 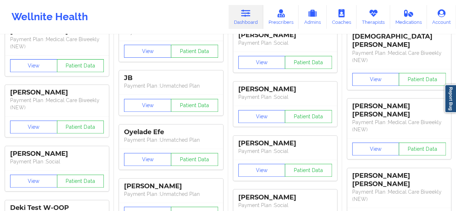 I want to click on a: Admins, so click(x=312, y=17).